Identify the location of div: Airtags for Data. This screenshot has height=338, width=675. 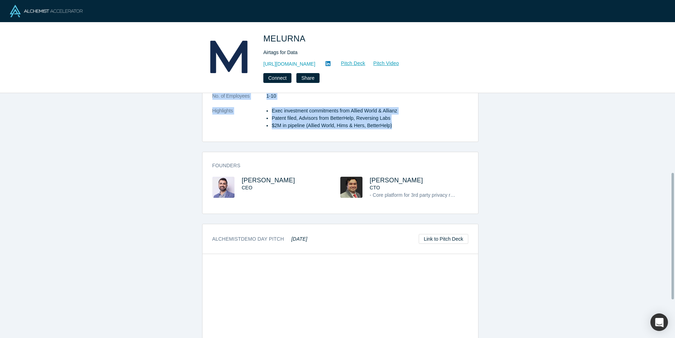
(362, 52).